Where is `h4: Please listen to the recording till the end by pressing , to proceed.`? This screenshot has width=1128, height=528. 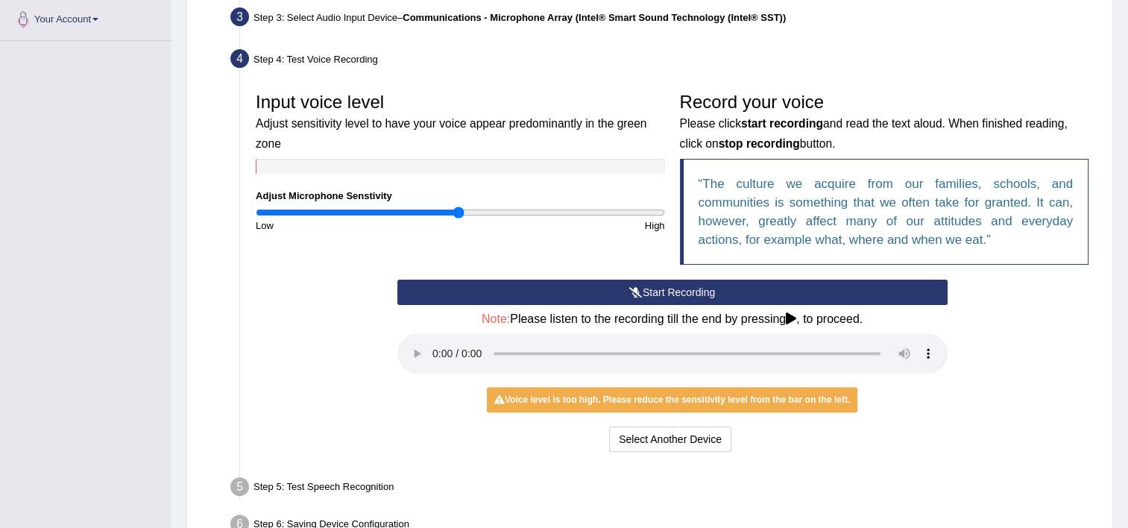 h4: Please listen to the recording till the end by pressing , to proceed. is located at coordinates (672, 319).